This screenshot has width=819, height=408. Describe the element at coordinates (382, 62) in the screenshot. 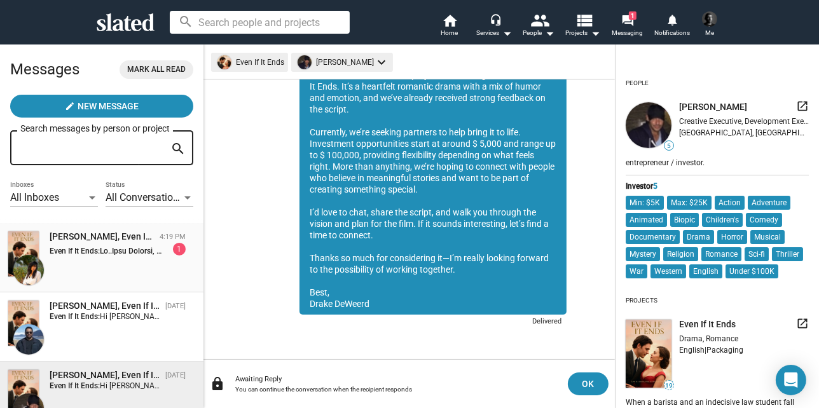

I see `mat-icon: keyboard_arrow_down` at that location.